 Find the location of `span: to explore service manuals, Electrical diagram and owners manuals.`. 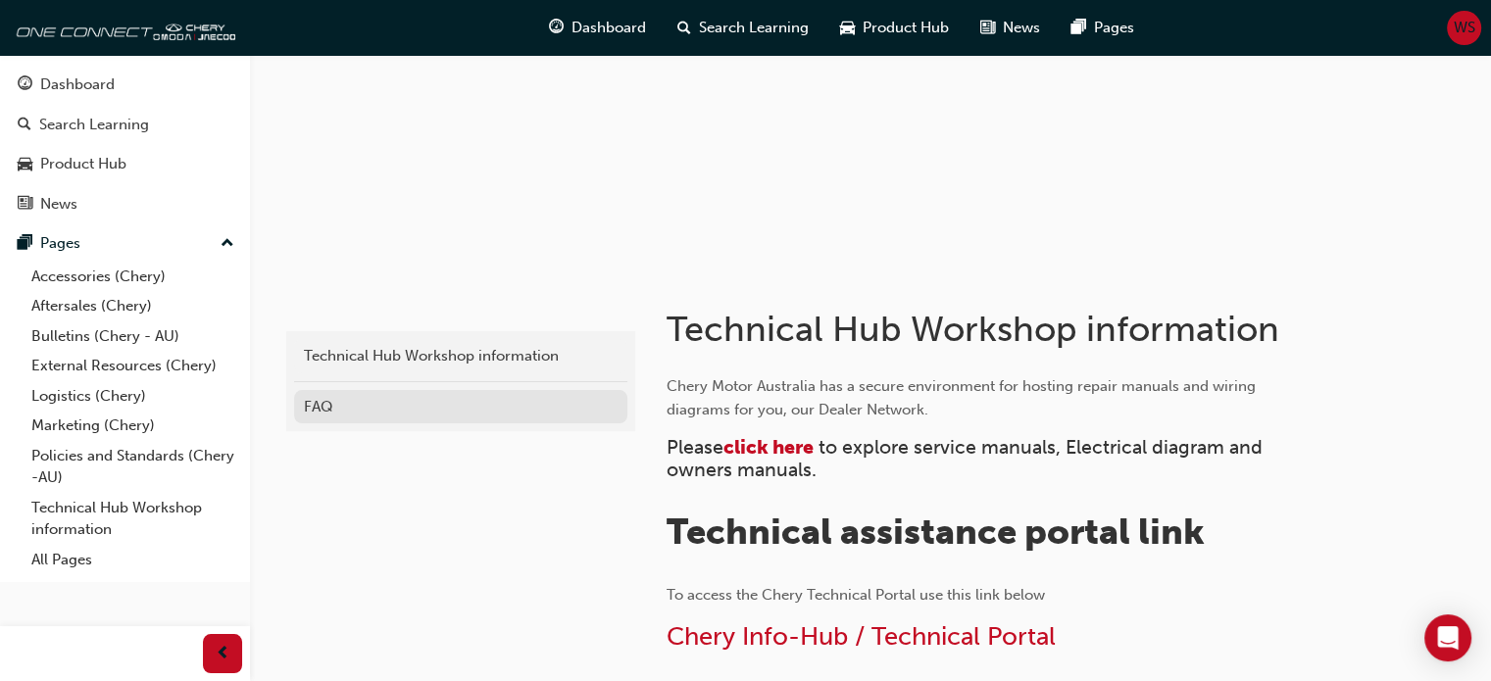

span: to explore service manuals, Electrical diagram and owners manuals. is located at coordinates (967, 459).